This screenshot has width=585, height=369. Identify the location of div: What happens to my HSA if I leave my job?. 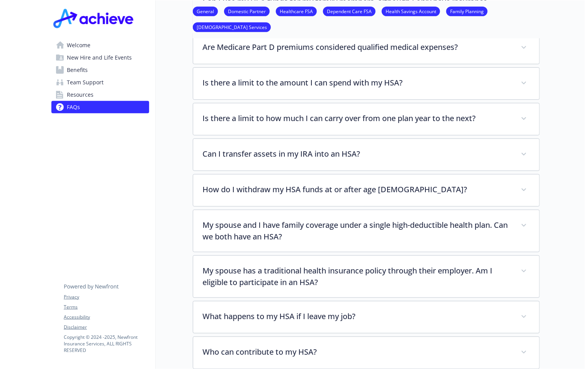
(366, 317).